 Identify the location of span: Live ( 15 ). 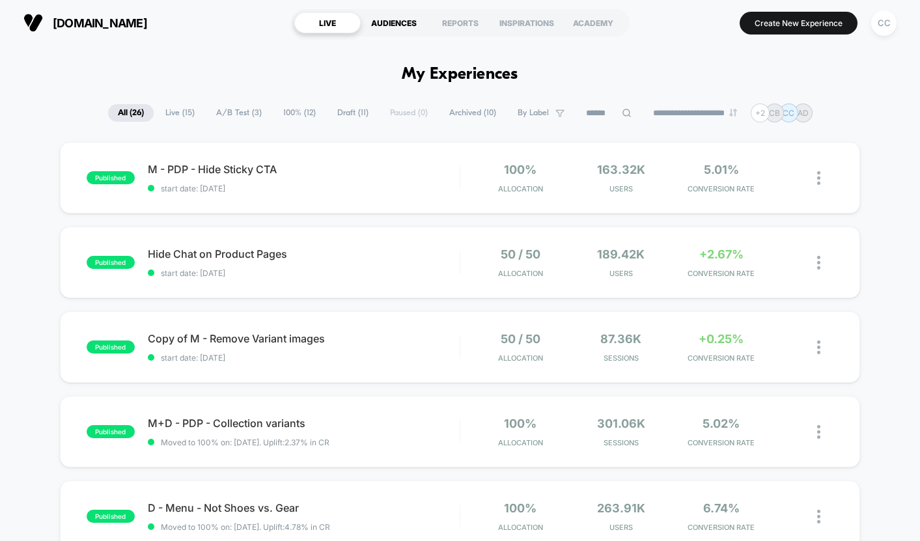
(180, 113).